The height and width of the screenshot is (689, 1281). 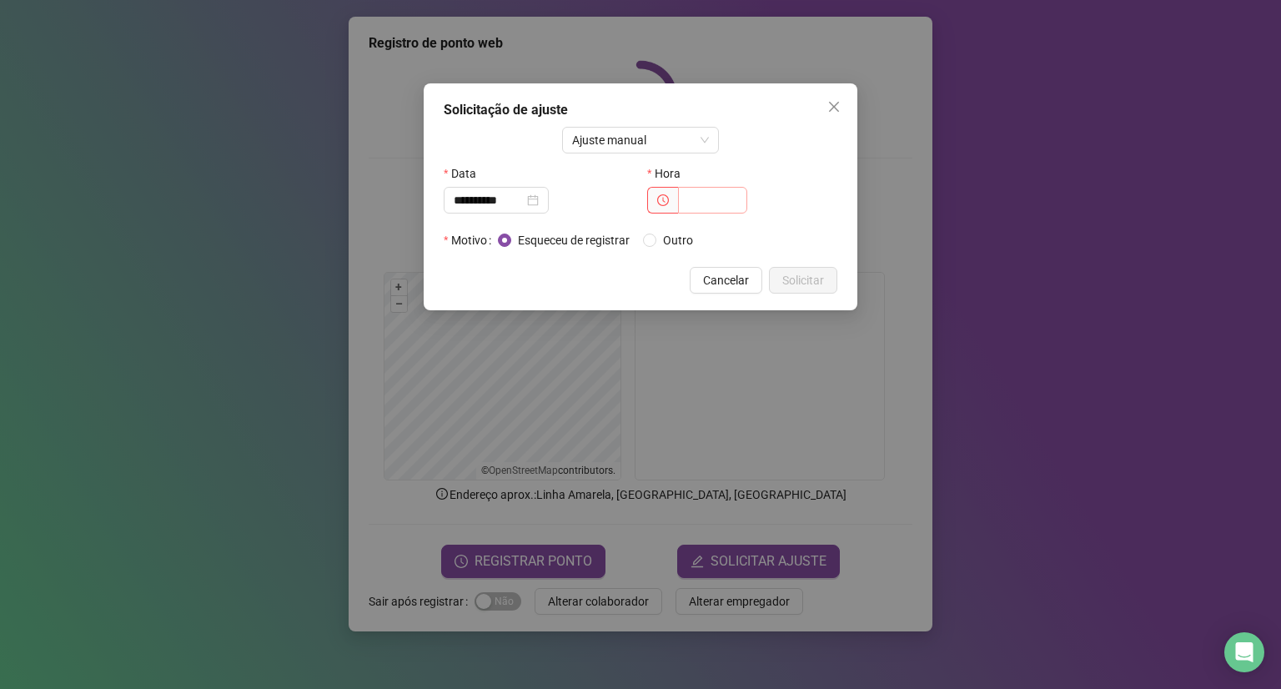 I want to click on button: Cancelar, so click(x=726, y=280).